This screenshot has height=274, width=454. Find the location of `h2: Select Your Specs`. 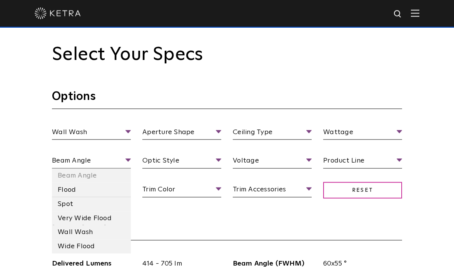

h2: Select Your Specs is located at coordinates (227, 55).